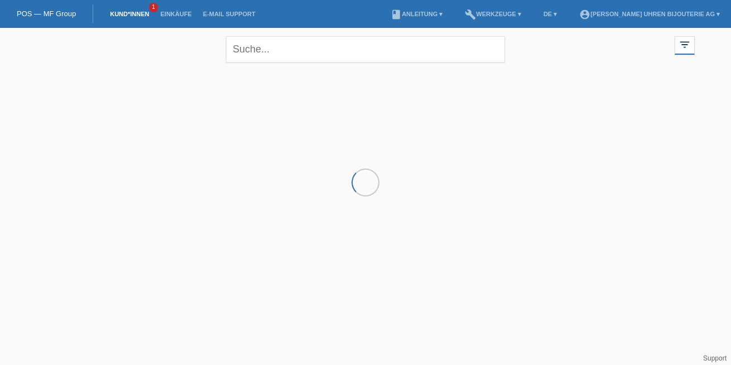 The height and width of the screenshot is (365, 731). Describe the element at coordinates (685, 45) in the screenshot. I see `i: filter_list` at that location.